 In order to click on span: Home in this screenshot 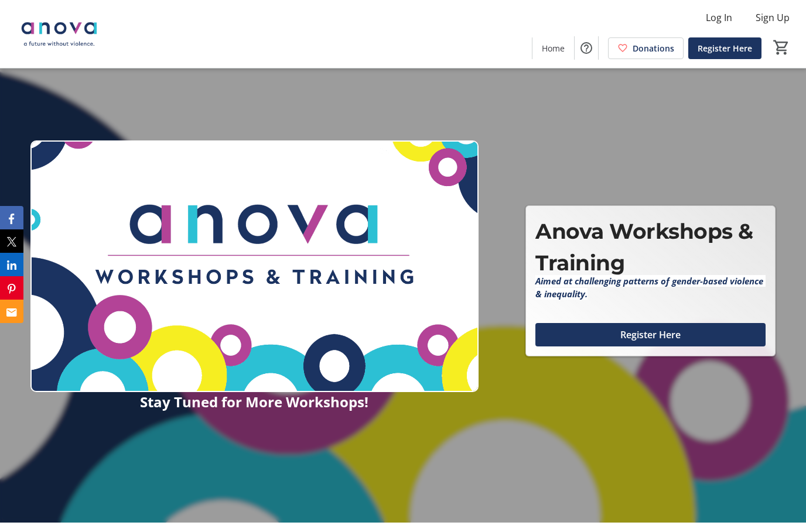, I will do `click(553, 48)`.